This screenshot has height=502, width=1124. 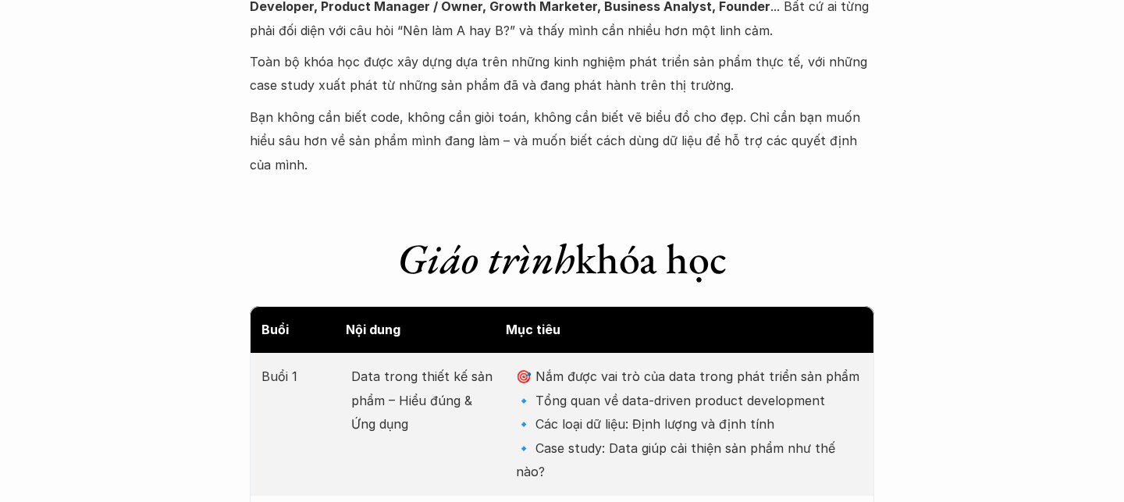 What do you see at coordinates (275, 329) in the screenshot?
I see `strong: Buổi` at bounding box center [275, 329].